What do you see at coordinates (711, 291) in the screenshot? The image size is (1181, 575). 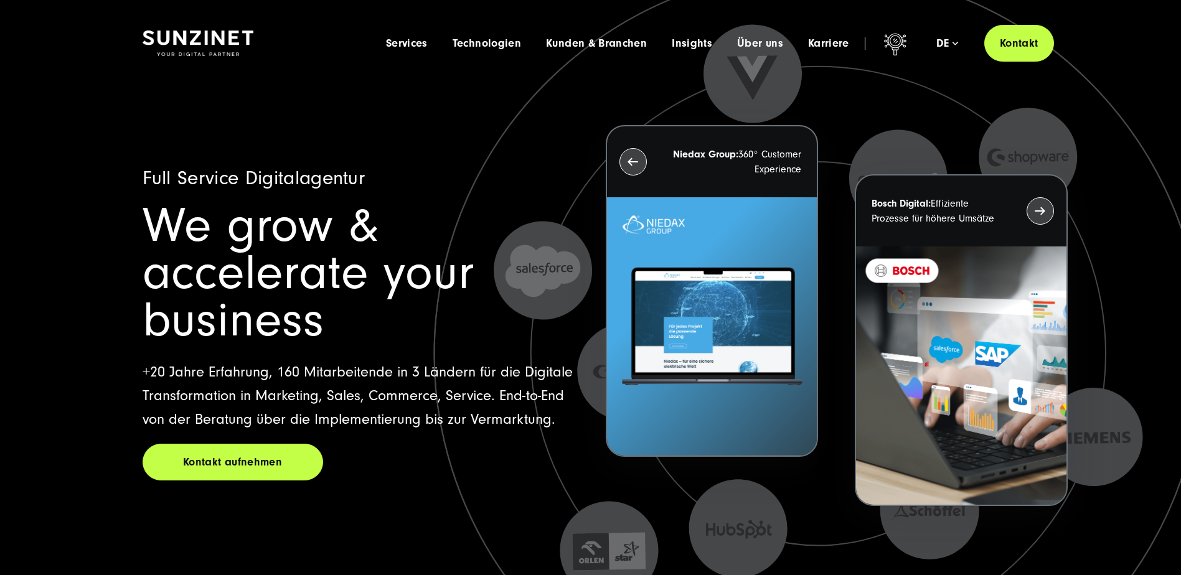 I see `button: Niedax Group:360° Customer Experience Letztes Projekt von Niedax. Ein Laptop auf dem die Niedax W...` at bounding box center [711, 291].